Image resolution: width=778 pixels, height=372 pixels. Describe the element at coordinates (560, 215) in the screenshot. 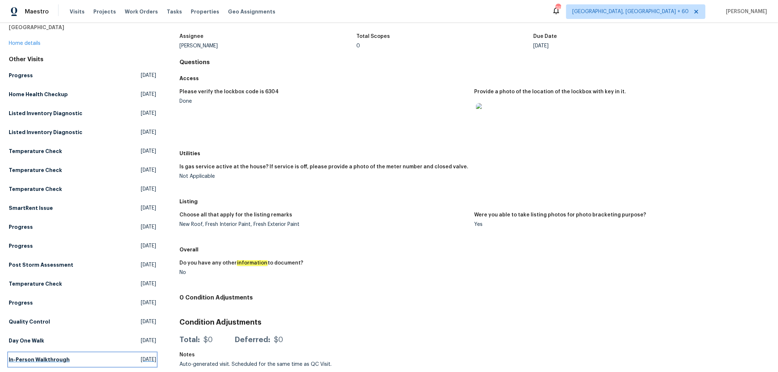

I see `h5: Were you able to take listing photos for photo bracketing purpose?` at that location.